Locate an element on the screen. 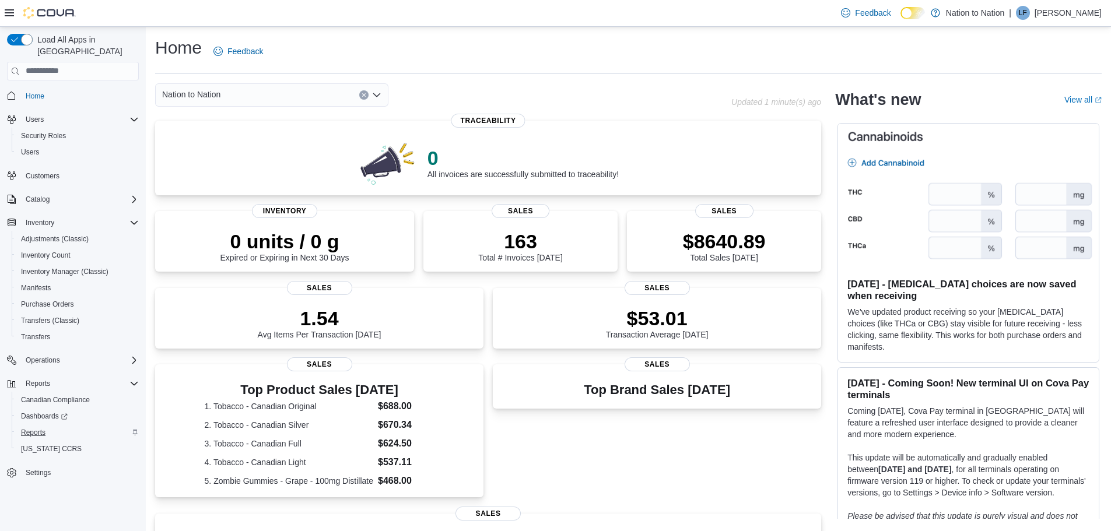 This screenshot has height=531, width=1111. a: Security Roles is located at coordinates (43, 136).